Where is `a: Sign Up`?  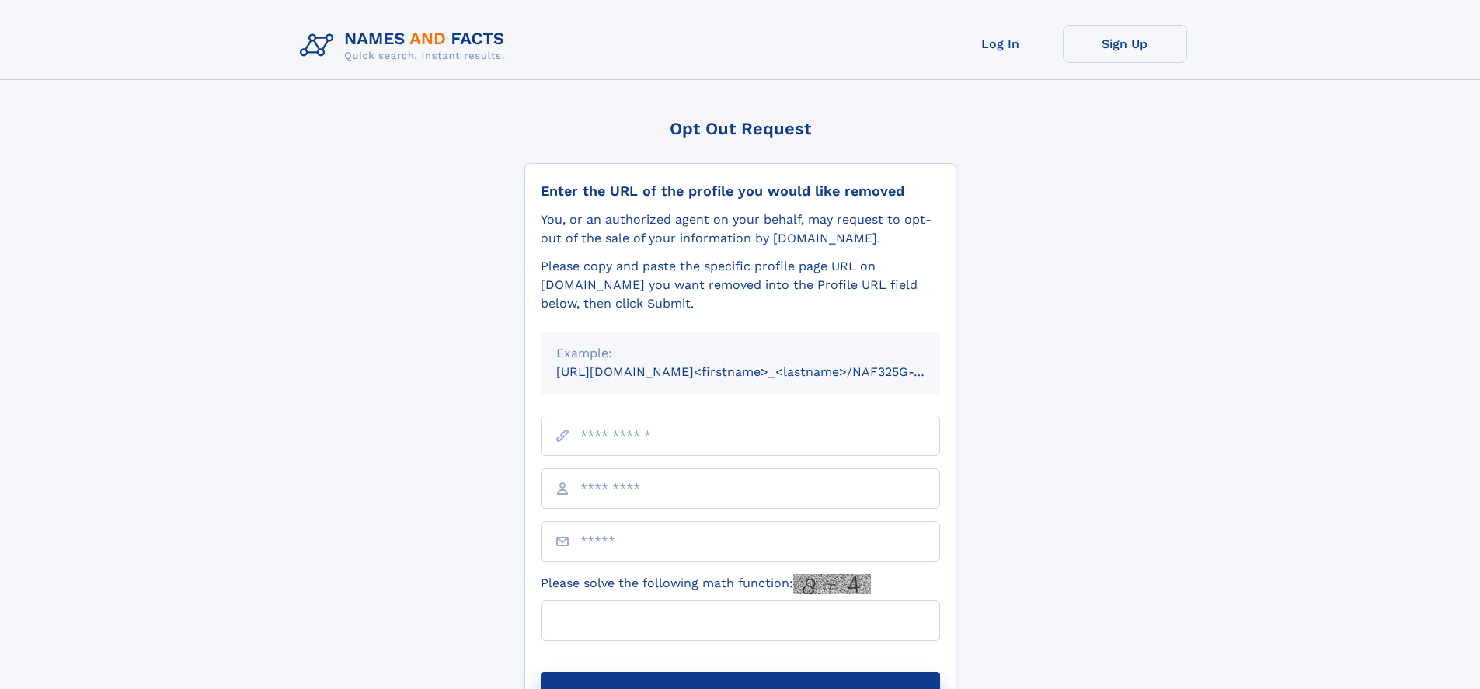
a: Sign Up is located at coordinates (1125, 44).